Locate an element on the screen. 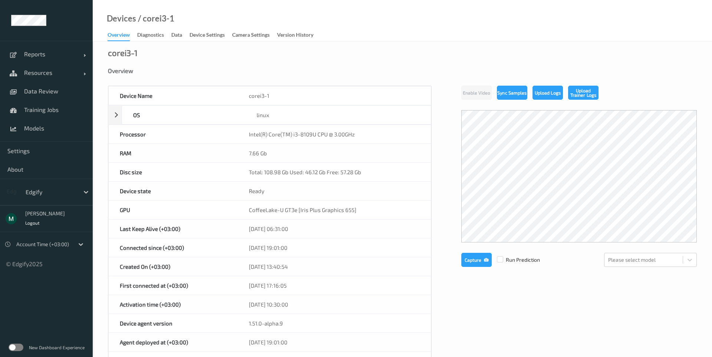 The image size is (712, 357). div: Device state is located at coordinates (173, 191).